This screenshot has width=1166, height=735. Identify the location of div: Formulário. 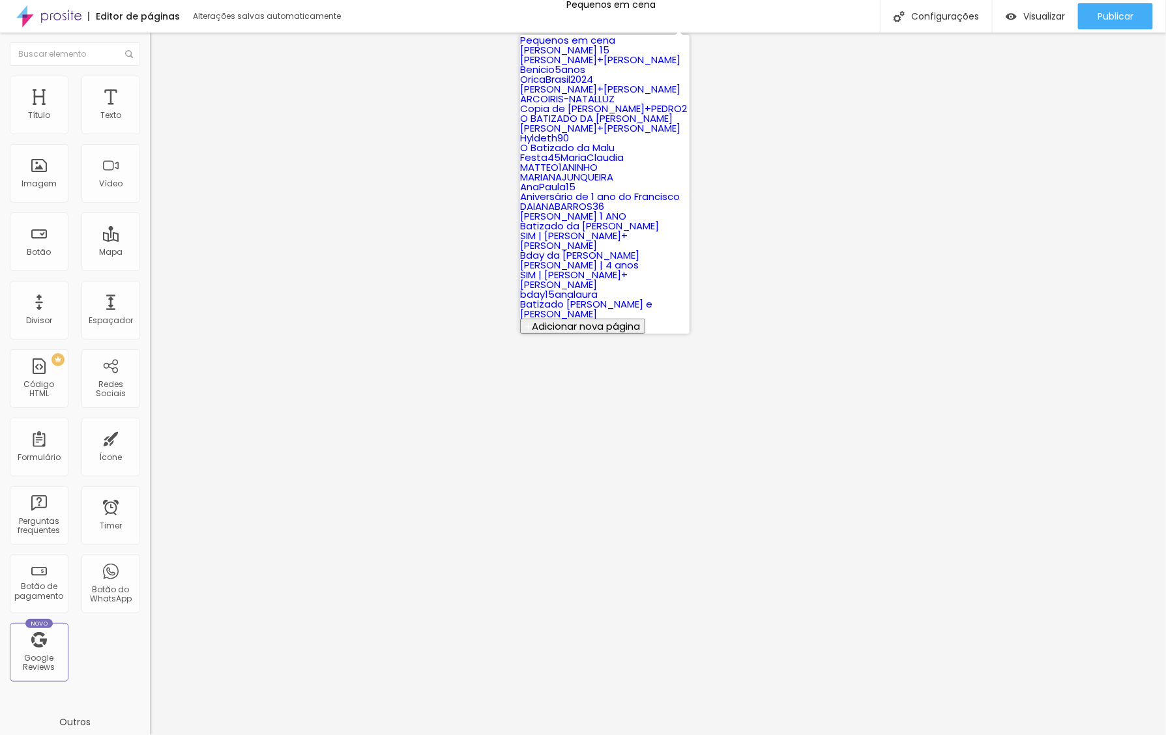
(39, 457).